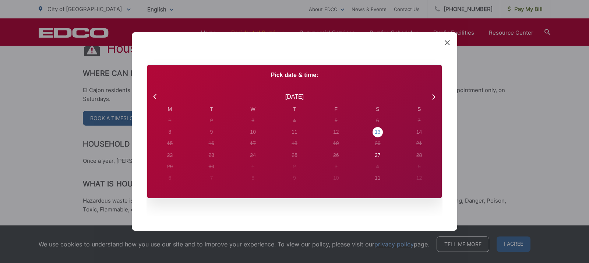  Describe the element at coordinates (295, 75) in the screenshot. I see `p: Pick date & time:` at that location.